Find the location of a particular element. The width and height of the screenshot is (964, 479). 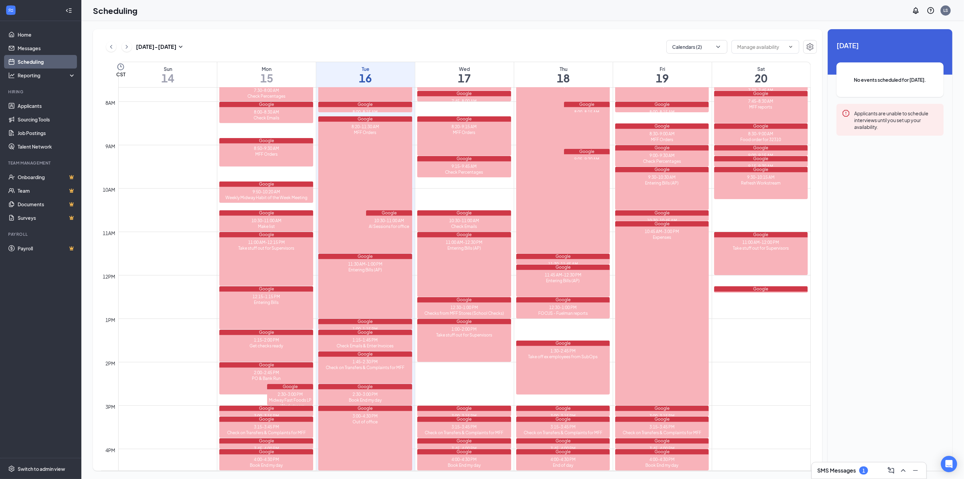

a: OnboardingCrown is located at coordinates (46, 177).